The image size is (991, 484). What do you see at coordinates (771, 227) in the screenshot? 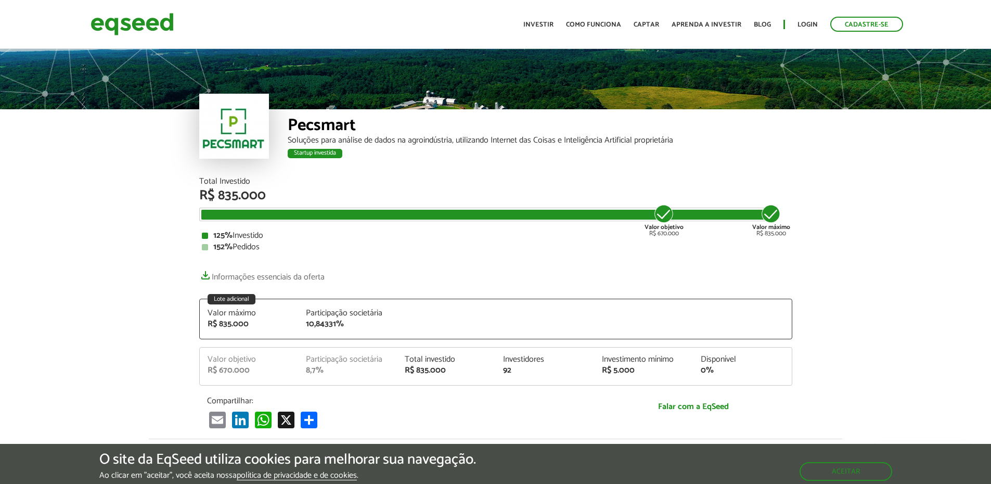
I see `strong: Valor máximo` at bounding box center [771, 227].